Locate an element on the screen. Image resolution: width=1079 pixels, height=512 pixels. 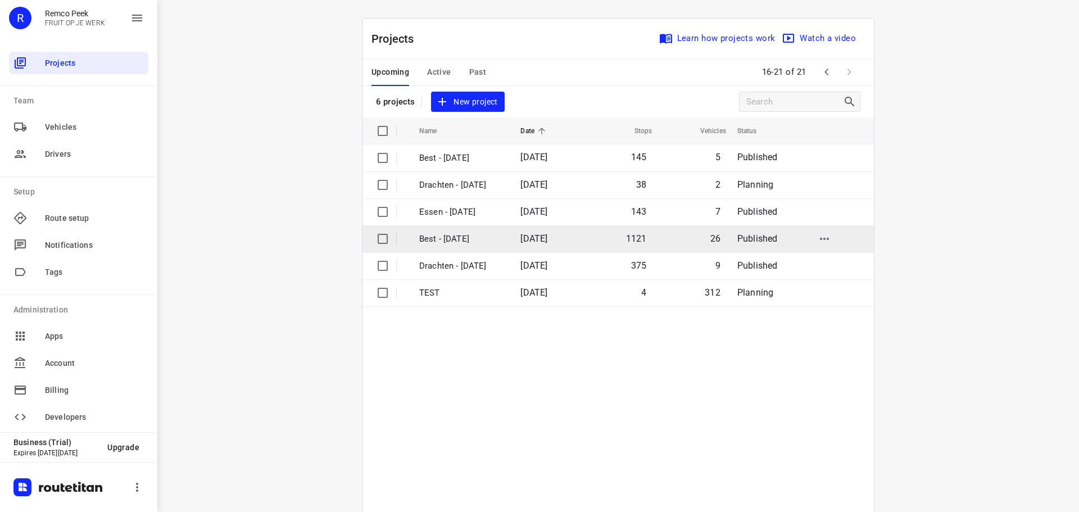
div: Developers is located at coordinates (79, 417).